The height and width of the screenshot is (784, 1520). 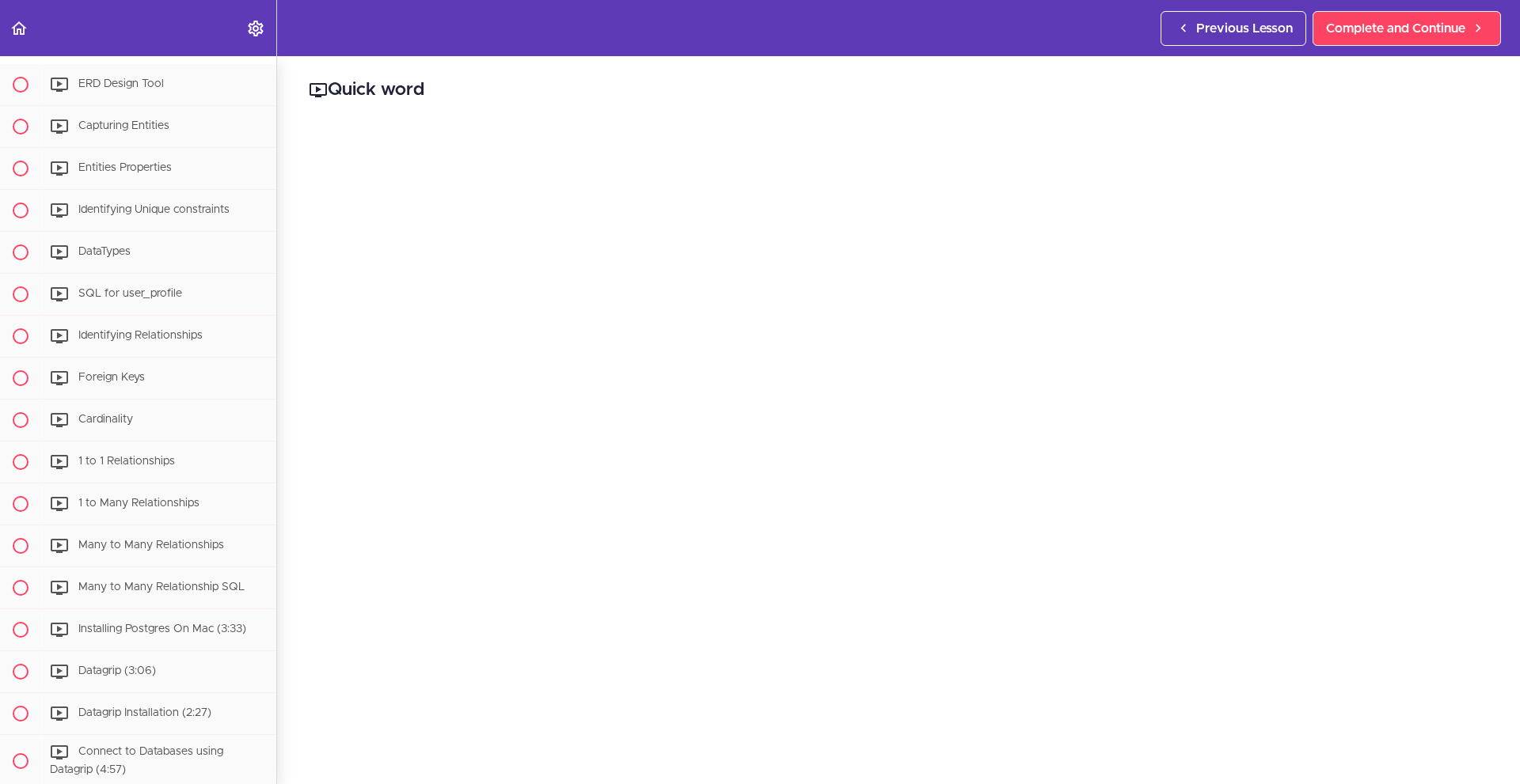 What do you see at coordinates (256, 29) in the screenshot?
I see `svg: Settings Menu` at bounding box center [256, 29].